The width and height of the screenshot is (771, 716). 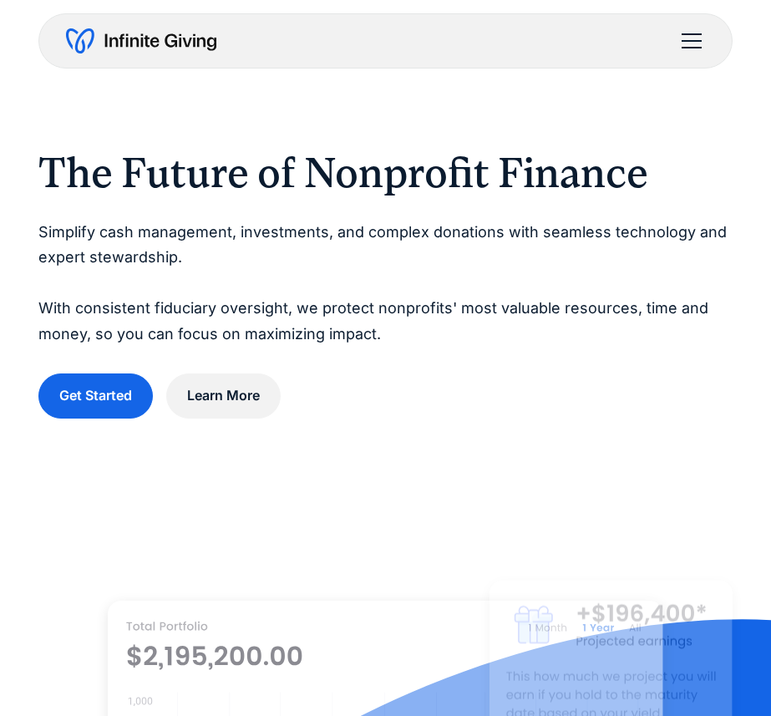 What do you see at coordinates (385, 173) in the screenshot?
I see `h1: The Future of Nonprofit Finance` at bounding box center [385, 173].